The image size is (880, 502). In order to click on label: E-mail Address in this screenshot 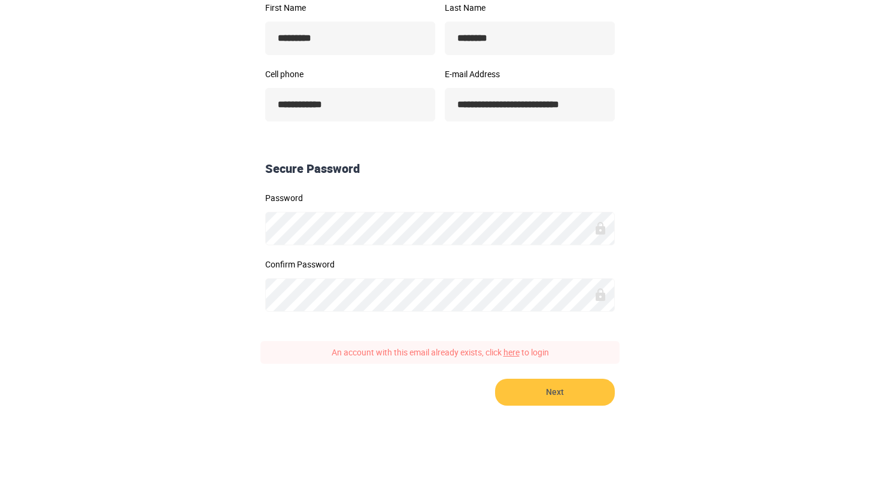, I will do `click(530, 74)`.